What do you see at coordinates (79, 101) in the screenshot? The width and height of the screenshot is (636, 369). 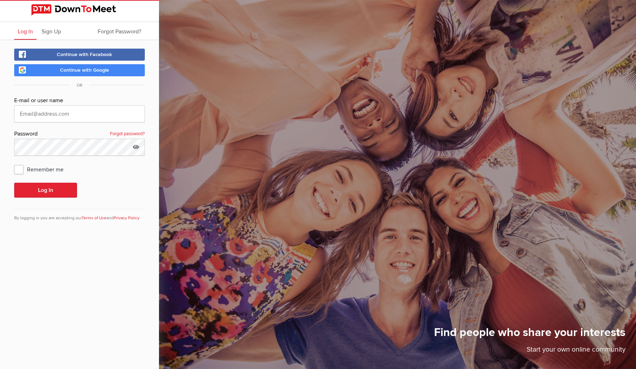 I see `div: E-mail or user name` at bounding box center [79, 101].